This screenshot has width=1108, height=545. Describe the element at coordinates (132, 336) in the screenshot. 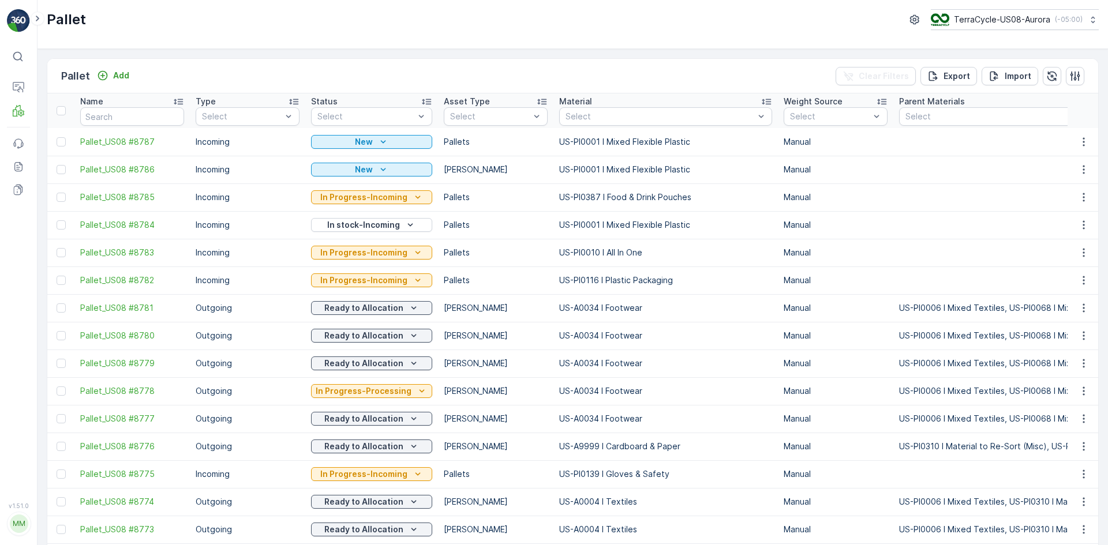

I see `span: Pallet_US08 #8780` at that location.